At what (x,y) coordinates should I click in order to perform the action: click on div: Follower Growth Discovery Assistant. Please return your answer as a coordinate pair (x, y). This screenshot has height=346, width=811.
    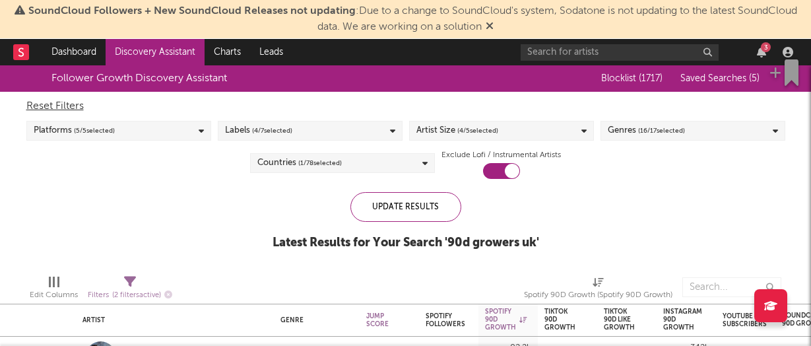
    Looking at the image, I should click on (139, 79).